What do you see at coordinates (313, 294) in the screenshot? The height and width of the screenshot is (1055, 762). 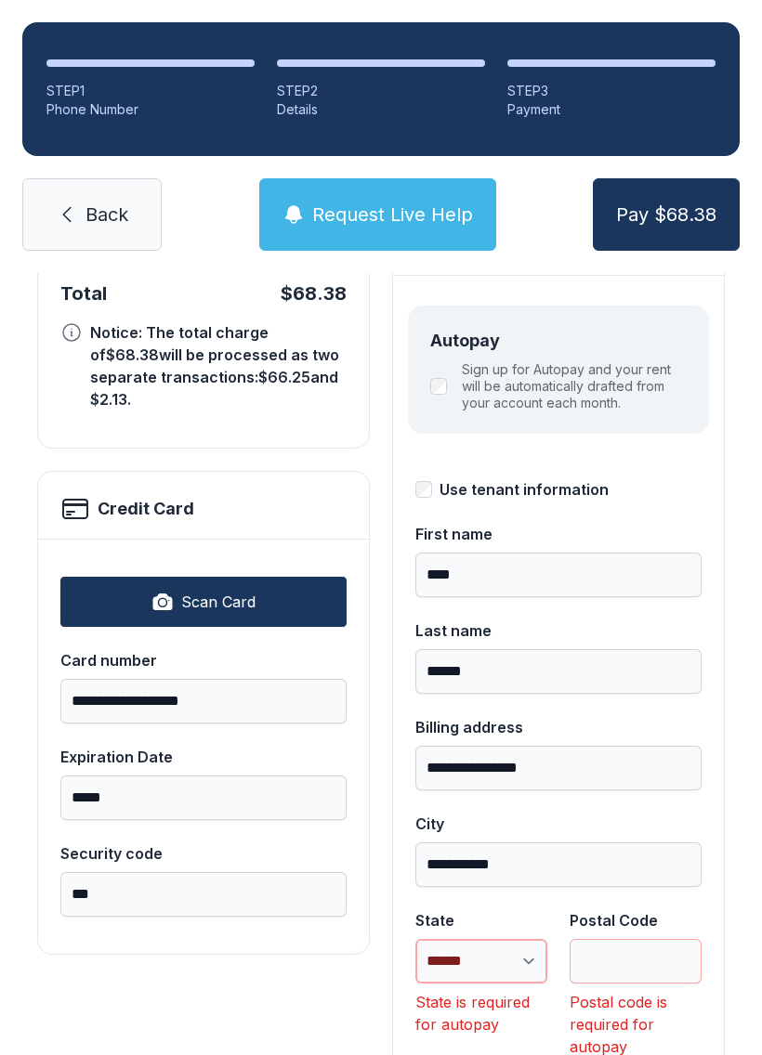 I see `div: $68.38` at bounding box center [313, 294].